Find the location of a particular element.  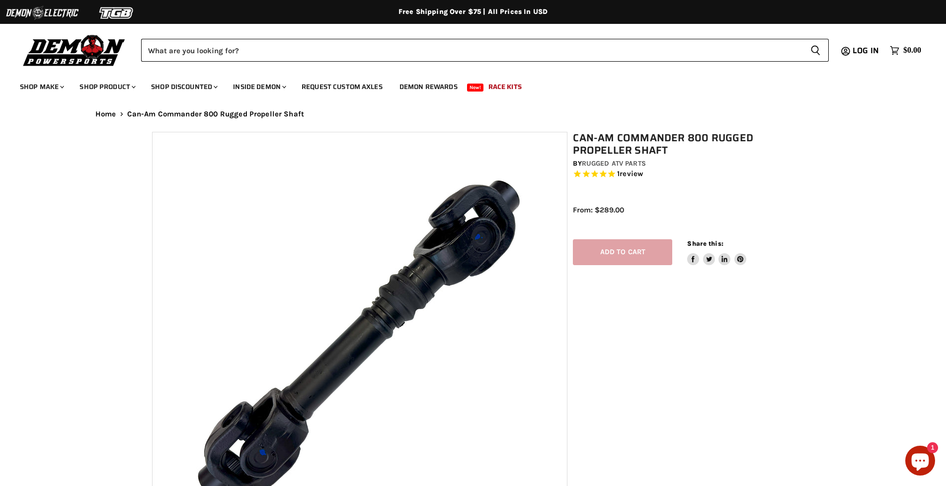

a: Request Custom Axles is located at coordinates (342, 86).